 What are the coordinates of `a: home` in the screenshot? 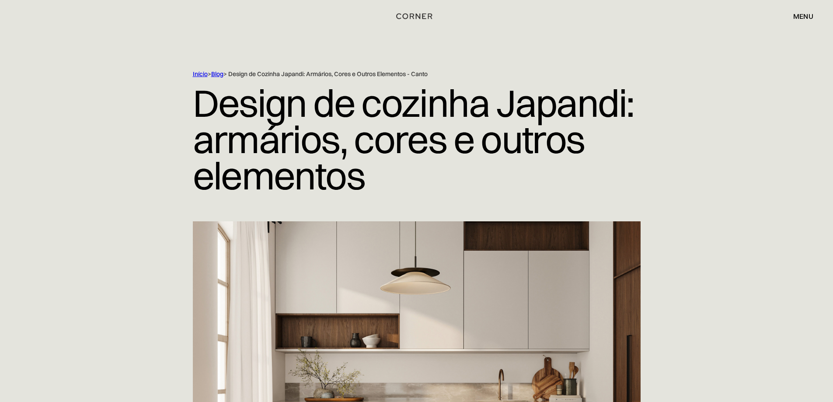 It's located at (417, 16).